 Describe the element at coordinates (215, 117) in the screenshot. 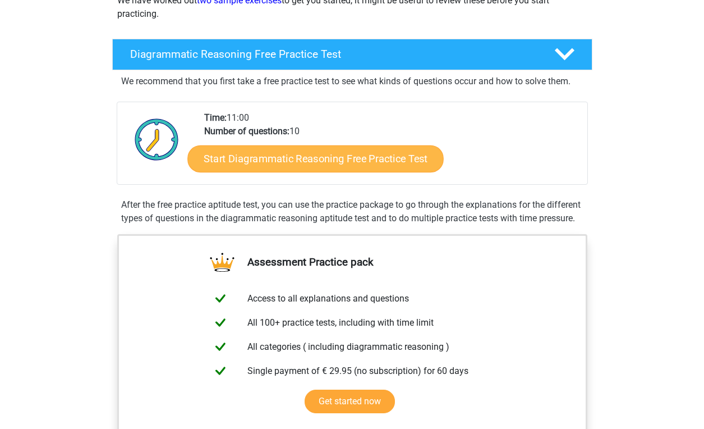

I see `b: Time:` at that location.